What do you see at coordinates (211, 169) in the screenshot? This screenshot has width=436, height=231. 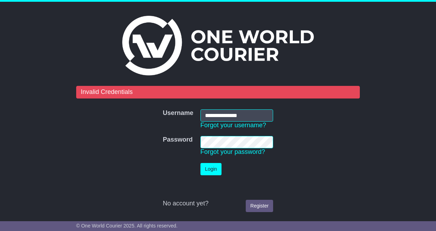 I see `button: Login` at bounding box center [211, 169].